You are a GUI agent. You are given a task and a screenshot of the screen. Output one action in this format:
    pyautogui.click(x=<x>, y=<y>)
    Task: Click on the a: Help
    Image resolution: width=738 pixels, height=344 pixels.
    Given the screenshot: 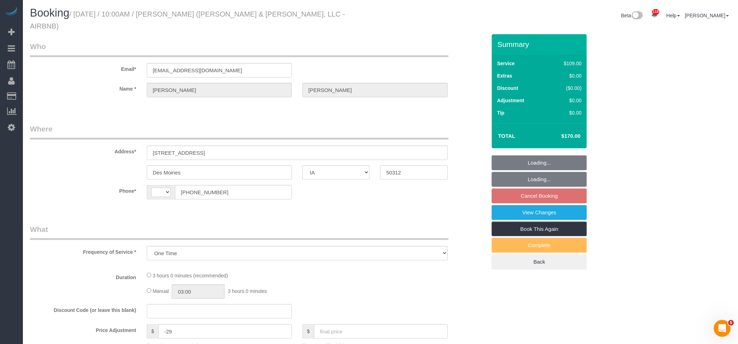 What is the action you would take?
    pyautogui.click(x=673, y=15)
    